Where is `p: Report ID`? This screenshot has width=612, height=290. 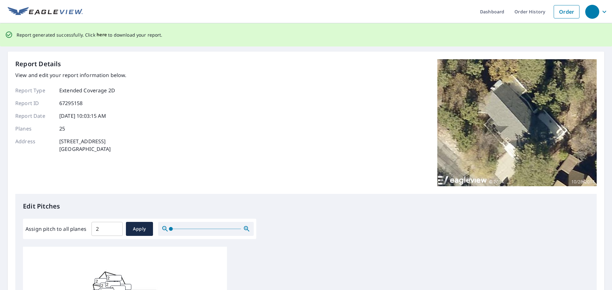 p: Report ID is located at coordinates (34, 103).